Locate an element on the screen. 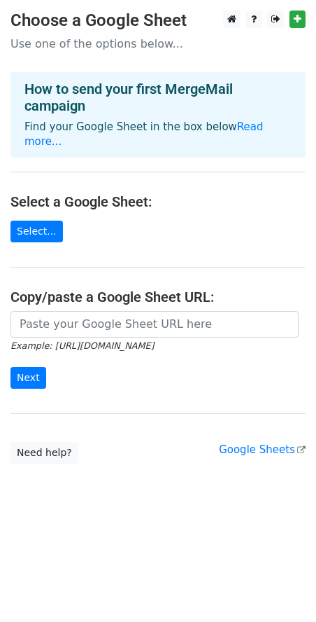 This screenshot has width=316, height=622. input: Next is located at coordinates (28, 377).